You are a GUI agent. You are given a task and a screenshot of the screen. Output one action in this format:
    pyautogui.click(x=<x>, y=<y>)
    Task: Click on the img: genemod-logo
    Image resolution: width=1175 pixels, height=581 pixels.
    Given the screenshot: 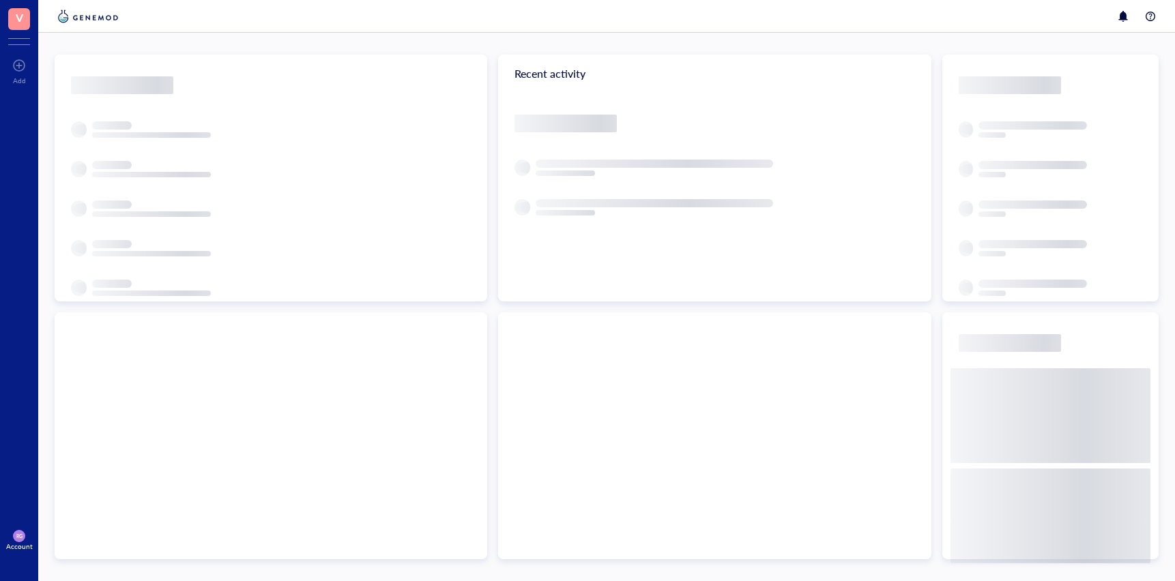 What is the action you would take?
    pyautogui.click(x=88, y=16)
    